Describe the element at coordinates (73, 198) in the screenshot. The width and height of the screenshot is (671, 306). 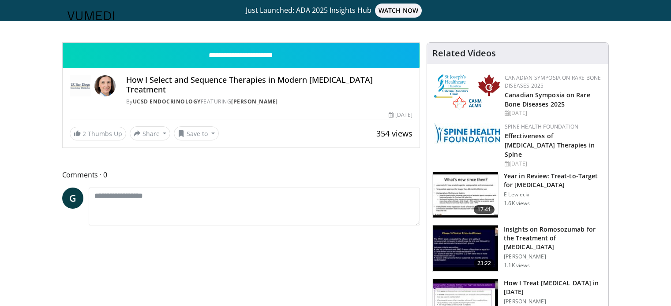
I see `a: G` at that location.